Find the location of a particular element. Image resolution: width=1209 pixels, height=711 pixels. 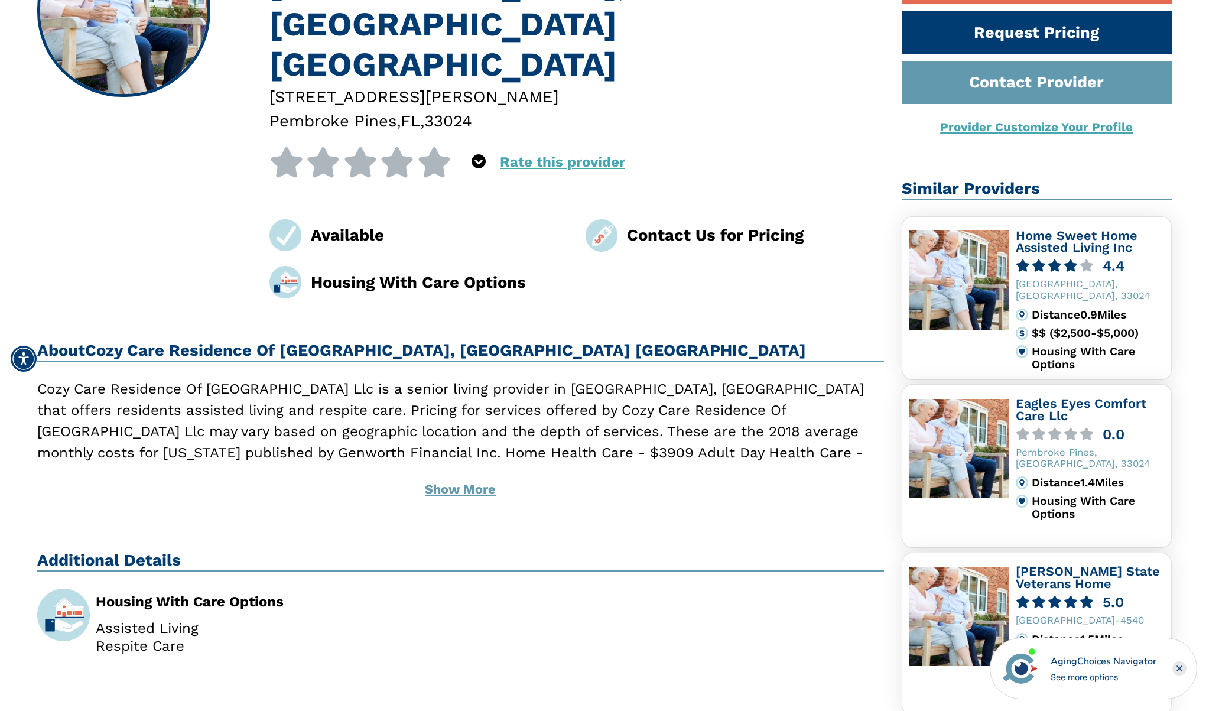

a: 4.4 is located at coordinates (1091, 266).